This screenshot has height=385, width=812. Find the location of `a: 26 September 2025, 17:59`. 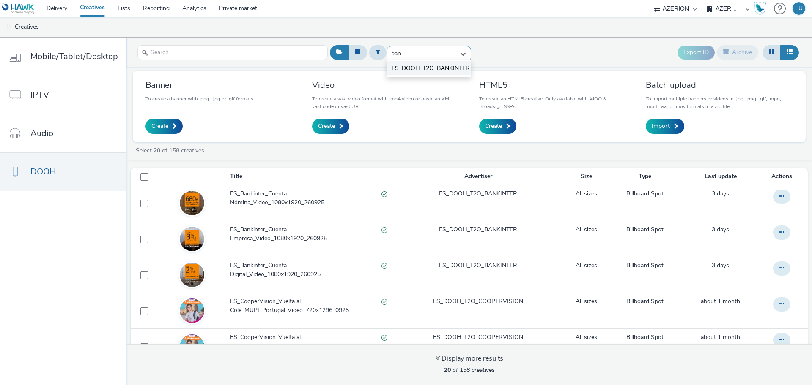

a: 26 September 2025, 17:59 is located at coordinates (720, 194).